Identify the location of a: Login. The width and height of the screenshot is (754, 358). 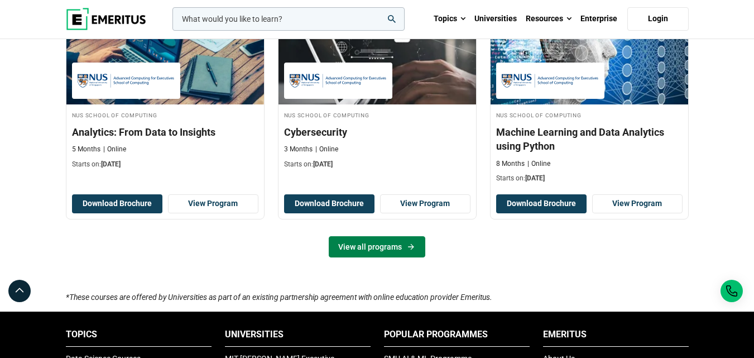
(658, 19).